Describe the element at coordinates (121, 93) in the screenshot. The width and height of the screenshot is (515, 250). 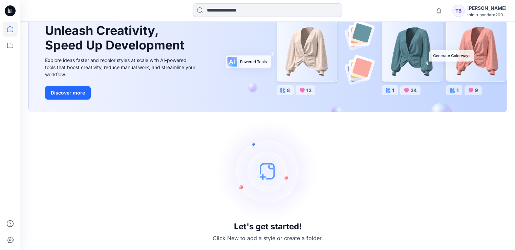
I see `a: Discover more` at that location.